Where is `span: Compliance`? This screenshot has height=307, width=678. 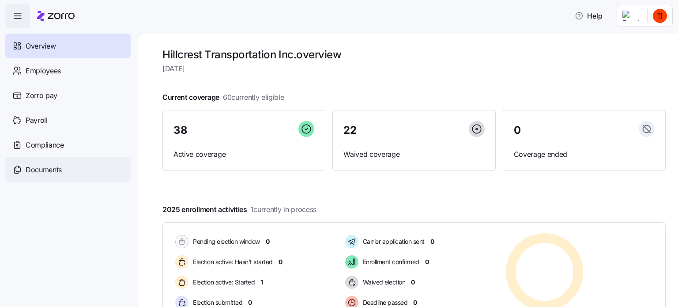 span: Compliance is located at coordinates (45, 145).